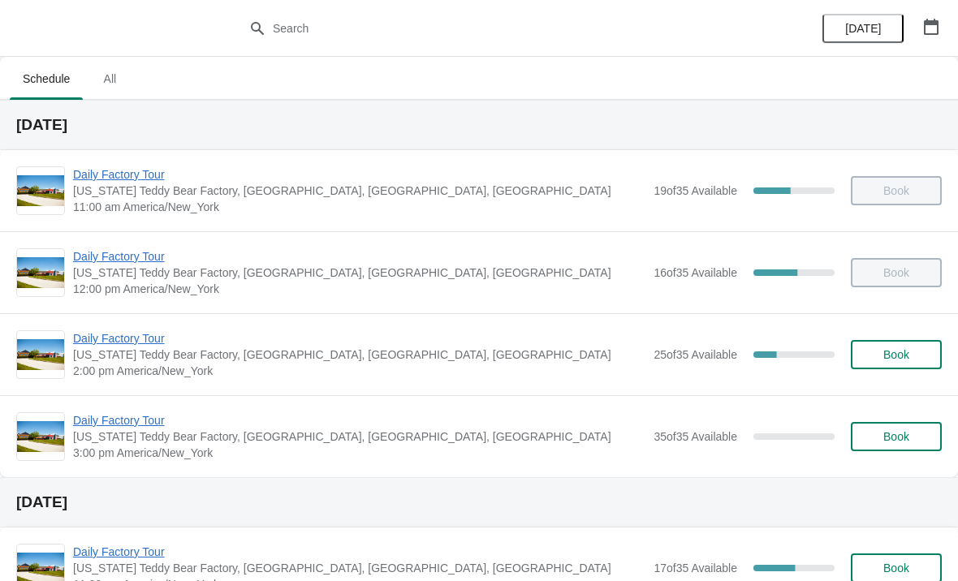 The height and width of the screenshot is (581, 958). Describe the element at coordinates (695, 568) in the screenshot. I see `span: 17 of 35 Available` at that location.